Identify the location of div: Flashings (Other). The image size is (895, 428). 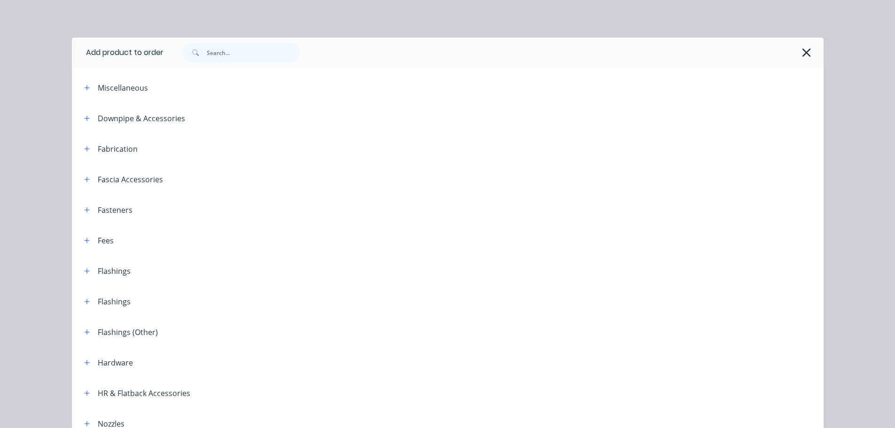
(128, 332).